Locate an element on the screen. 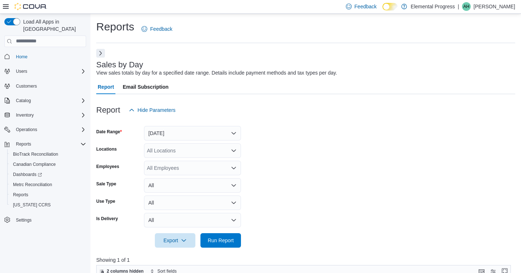 The height and width of the screenshot is (273, 521). a: Settings is located at coordinates (24, 220).